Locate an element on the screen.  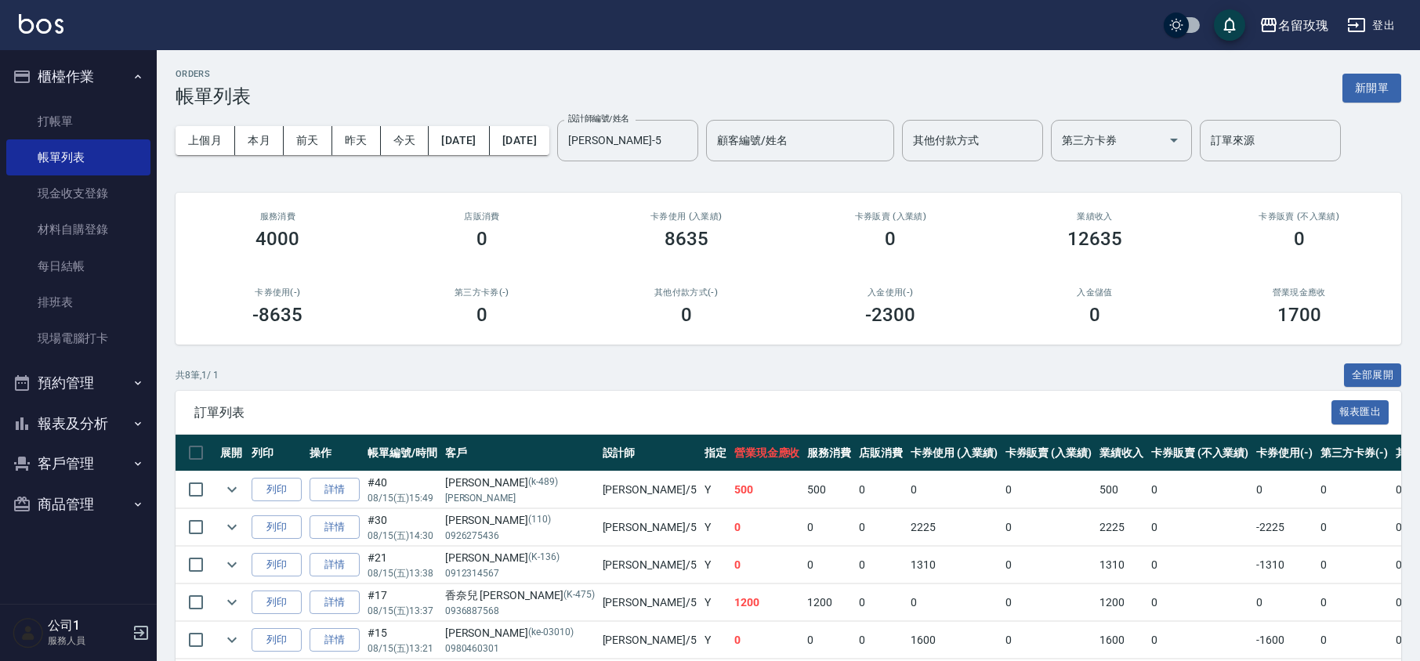
p: (110) is located at coordinates (539, 520).